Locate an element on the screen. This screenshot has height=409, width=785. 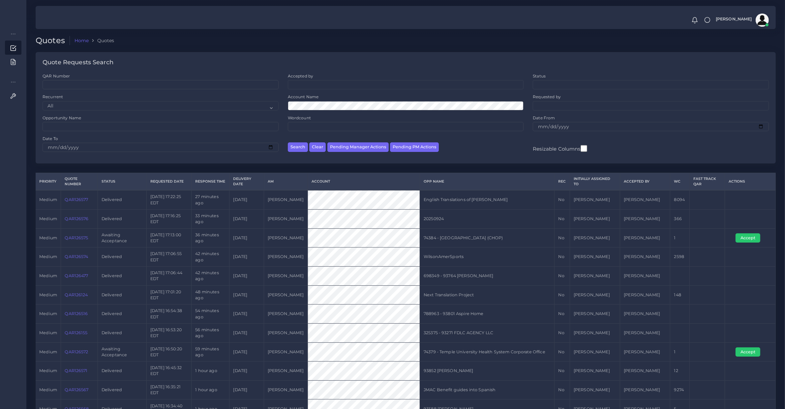
label: Account Name is located at coordinates (303, 97).